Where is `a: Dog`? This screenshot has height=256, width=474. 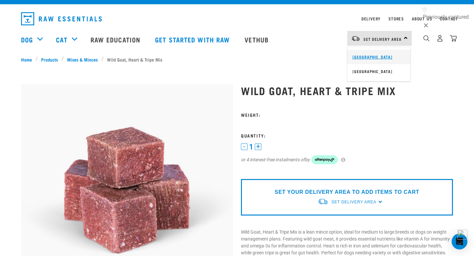 a: Dog is located at coordinates (27, 40).